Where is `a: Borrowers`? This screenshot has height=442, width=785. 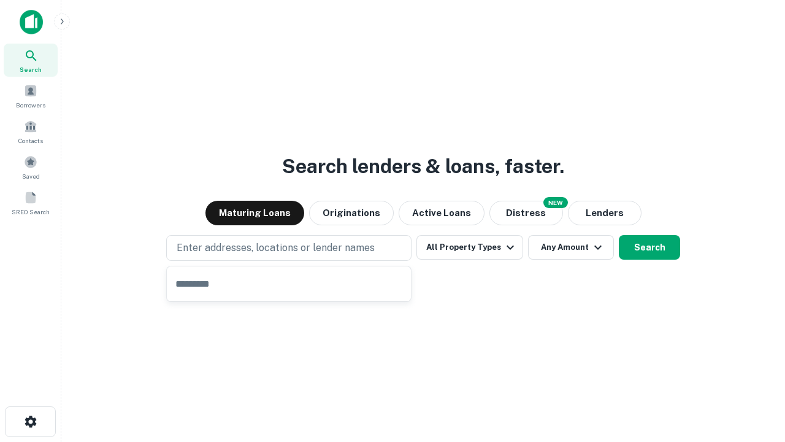 a: Borrowers is located at coordinates (31, 96).